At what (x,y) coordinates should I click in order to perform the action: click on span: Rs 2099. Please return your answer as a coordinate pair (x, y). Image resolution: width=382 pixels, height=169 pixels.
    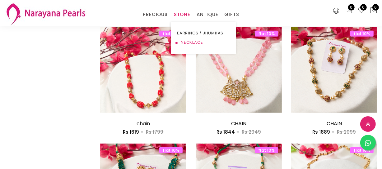
    Looking at the image, I should click on (346, 132).